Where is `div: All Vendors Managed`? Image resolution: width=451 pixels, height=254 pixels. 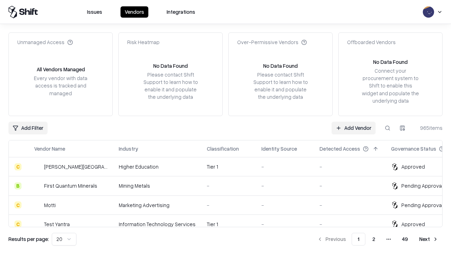 div: All Vendors Managed is located at coordinates (61, 69).